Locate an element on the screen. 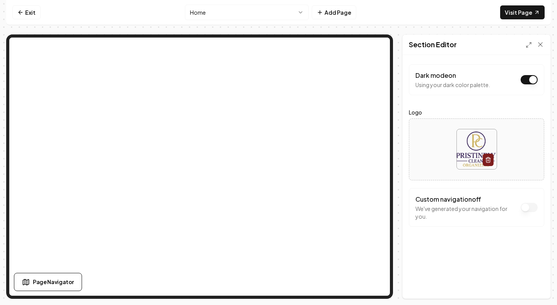  label: Logo is located at coordinates (476, 112).